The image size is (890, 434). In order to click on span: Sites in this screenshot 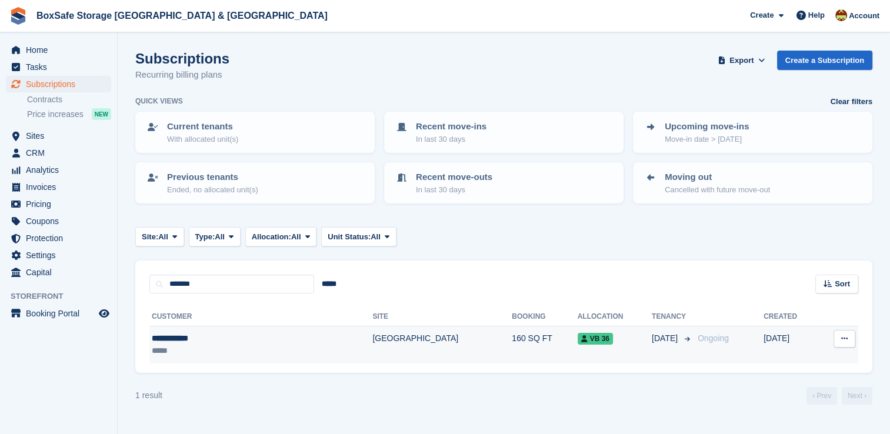, I will do `click(61, 136)`.